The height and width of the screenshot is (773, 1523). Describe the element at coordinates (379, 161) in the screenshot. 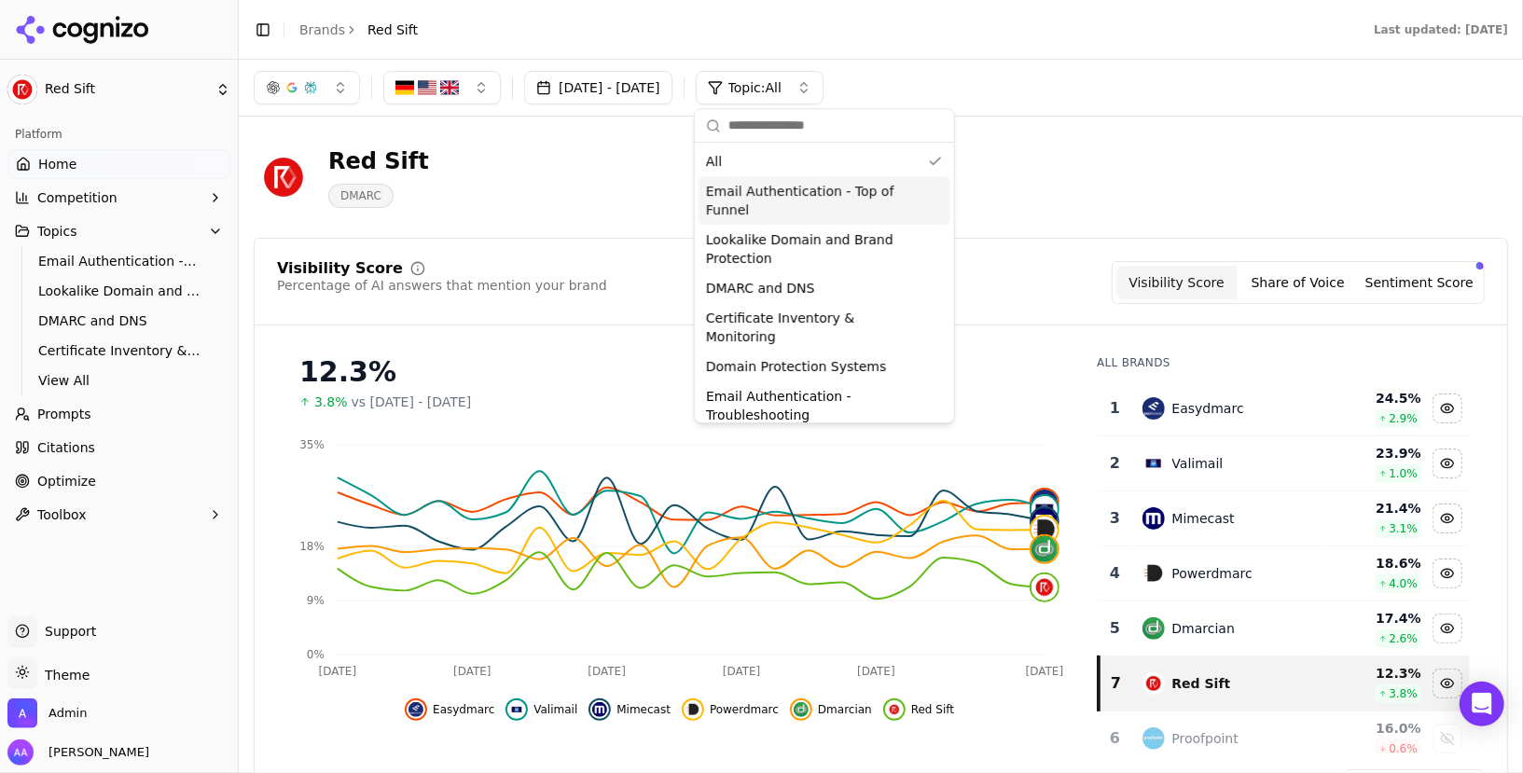

I see `div: Red Sift` at that location.